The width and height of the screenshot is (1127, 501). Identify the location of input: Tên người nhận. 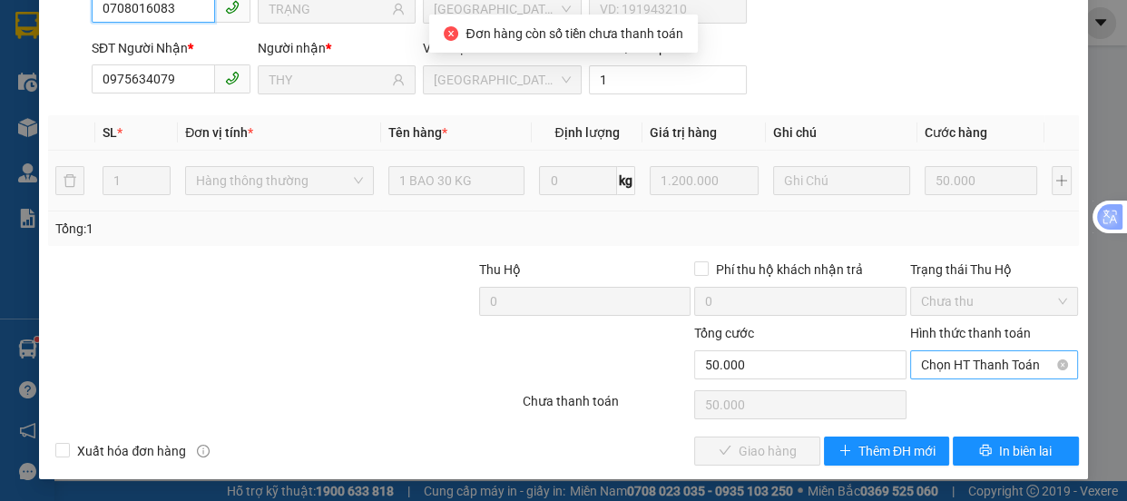
(329, 80).